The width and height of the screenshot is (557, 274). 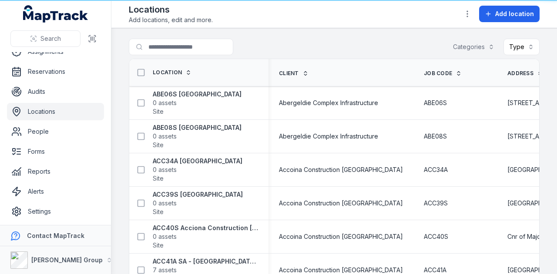 I want to click on a: Alerts, so click(x=55, y=192).